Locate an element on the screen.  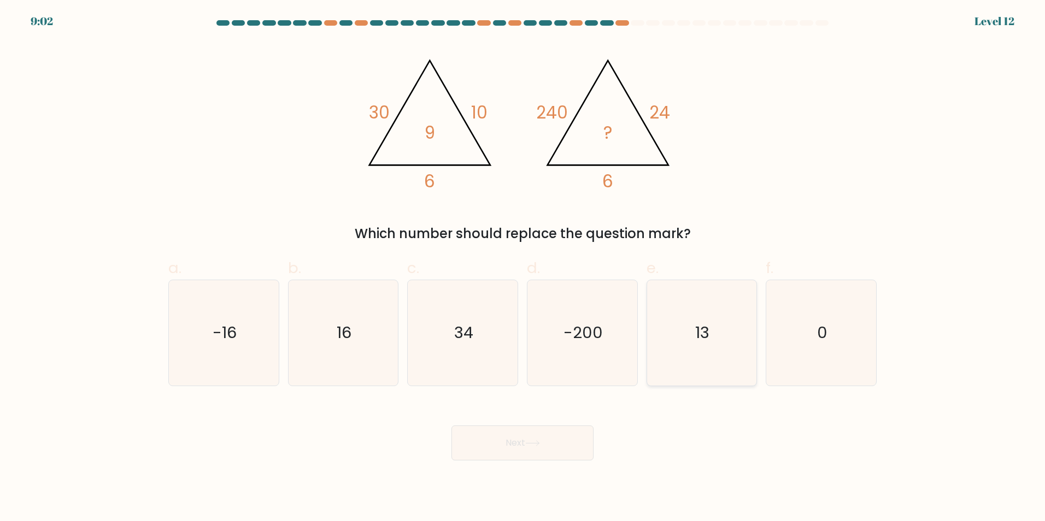
text: 13 is located at coordinates (703, 333).